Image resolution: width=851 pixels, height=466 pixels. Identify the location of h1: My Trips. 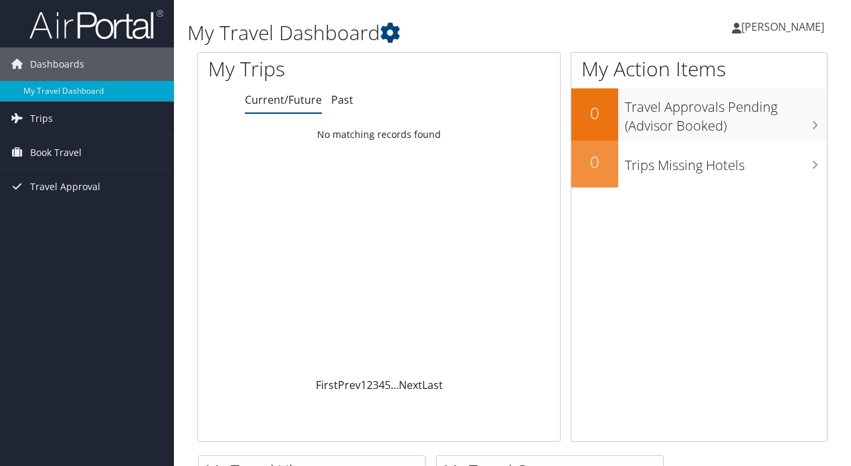
(304, 69).